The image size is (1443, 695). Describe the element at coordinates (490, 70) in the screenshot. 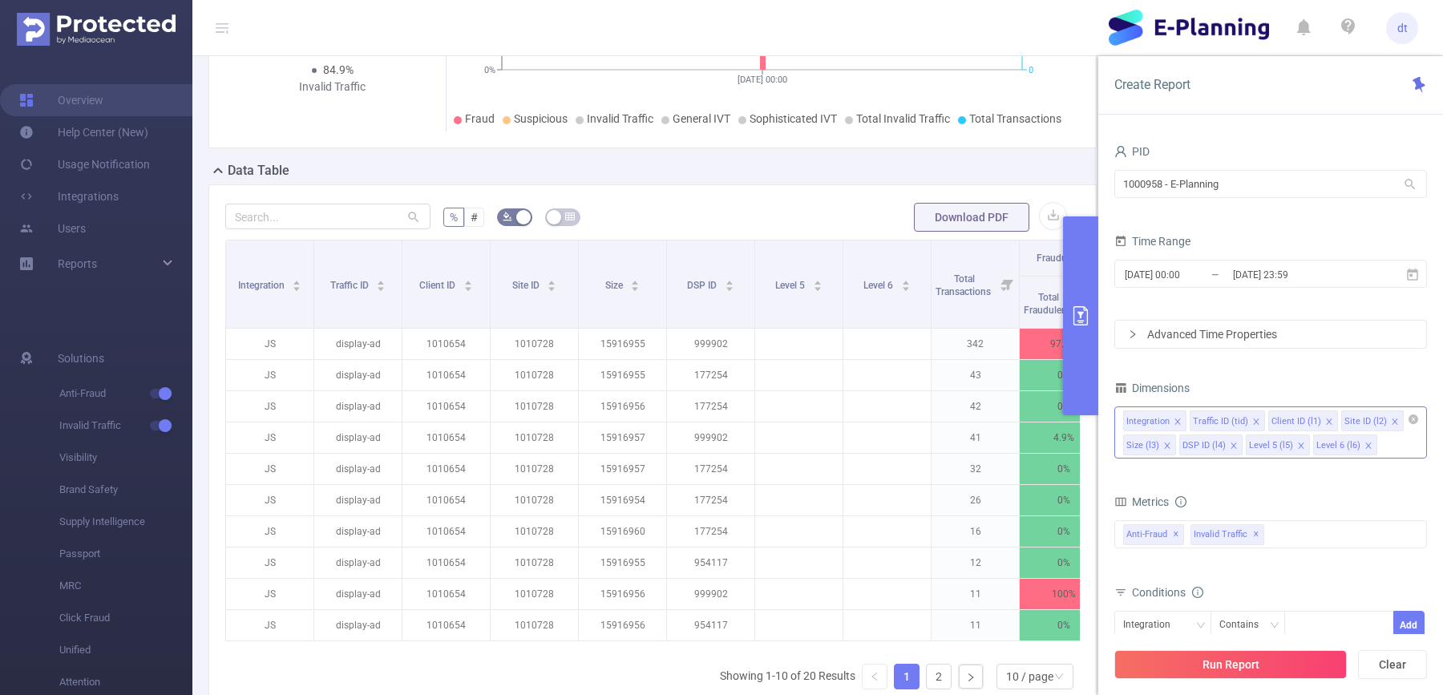

I see `tspan: 0%` at that location.